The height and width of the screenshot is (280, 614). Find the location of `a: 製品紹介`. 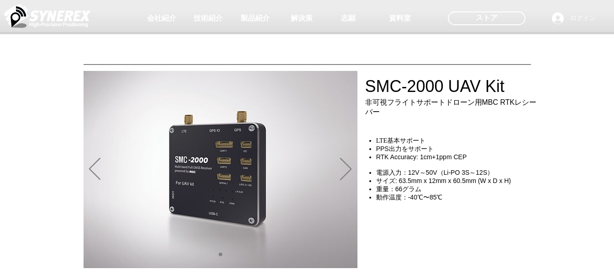

a: 製品紹介 is located at coordinates (255, 18).